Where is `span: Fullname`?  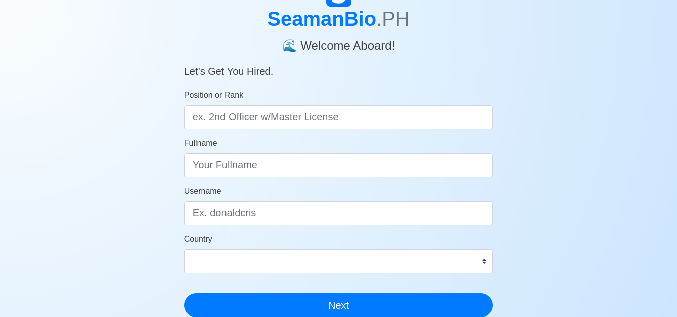
span: Fullname is located at coordinates (201, 143).